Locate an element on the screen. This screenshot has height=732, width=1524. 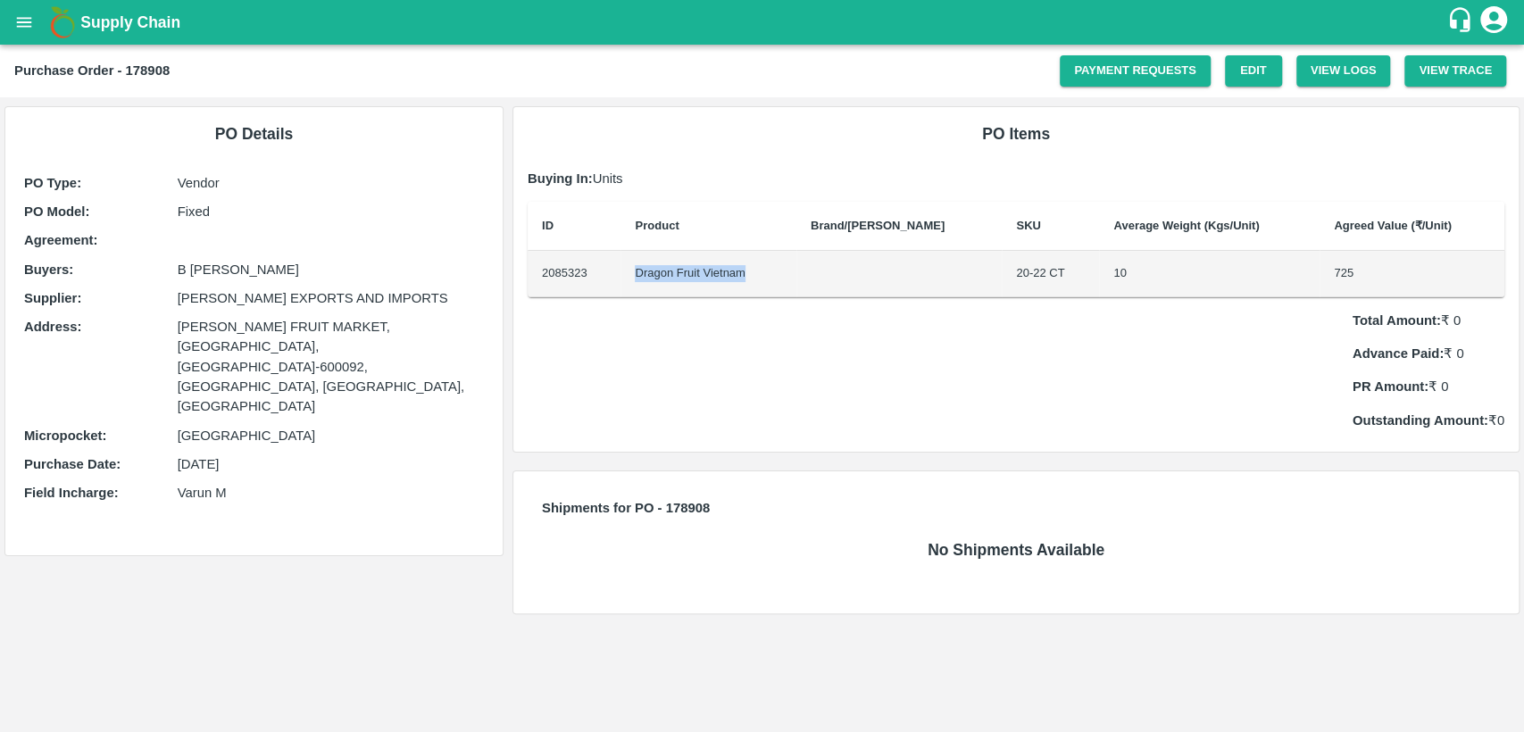
b: Total Amount: is located at coordinates (1396, 320).